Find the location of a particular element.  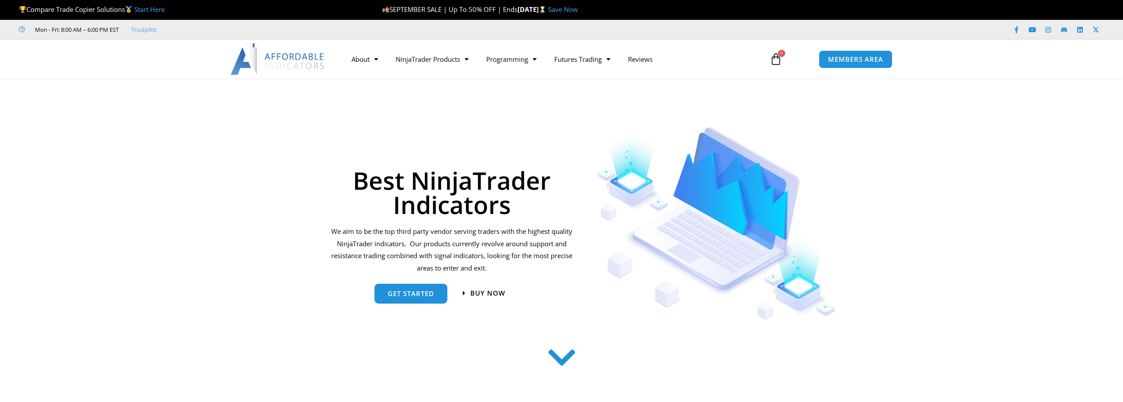

a: Programming is located at coordinates (511, 59).